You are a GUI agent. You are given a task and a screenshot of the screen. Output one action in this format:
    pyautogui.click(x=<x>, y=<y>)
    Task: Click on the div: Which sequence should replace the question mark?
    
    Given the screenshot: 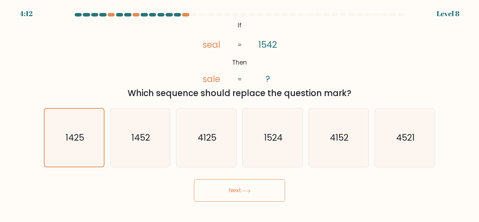 What is the action you would take?
    pyautogui.click(x=240, y=93)
    